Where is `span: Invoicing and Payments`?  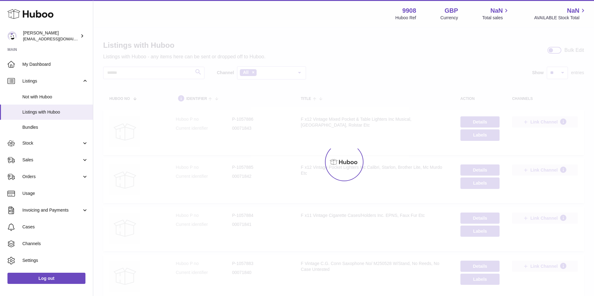 span: Invoicing and Payments is located at coordinates (52, 210).